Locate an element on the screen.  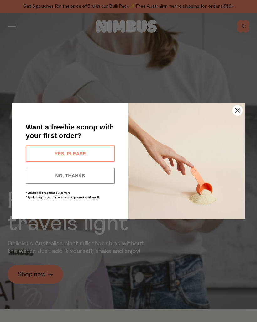
button: YES, PLEASE is located at coordinates (70, 153).